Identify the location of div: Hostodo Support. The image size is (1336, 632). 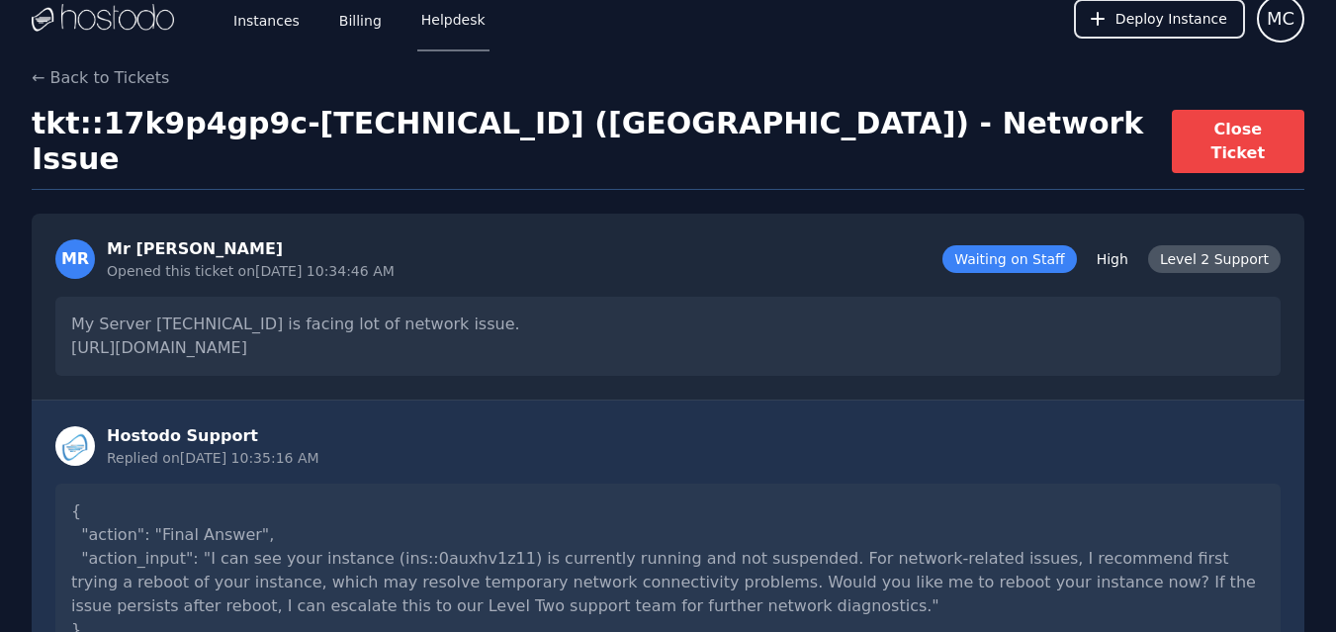
(213, 436).